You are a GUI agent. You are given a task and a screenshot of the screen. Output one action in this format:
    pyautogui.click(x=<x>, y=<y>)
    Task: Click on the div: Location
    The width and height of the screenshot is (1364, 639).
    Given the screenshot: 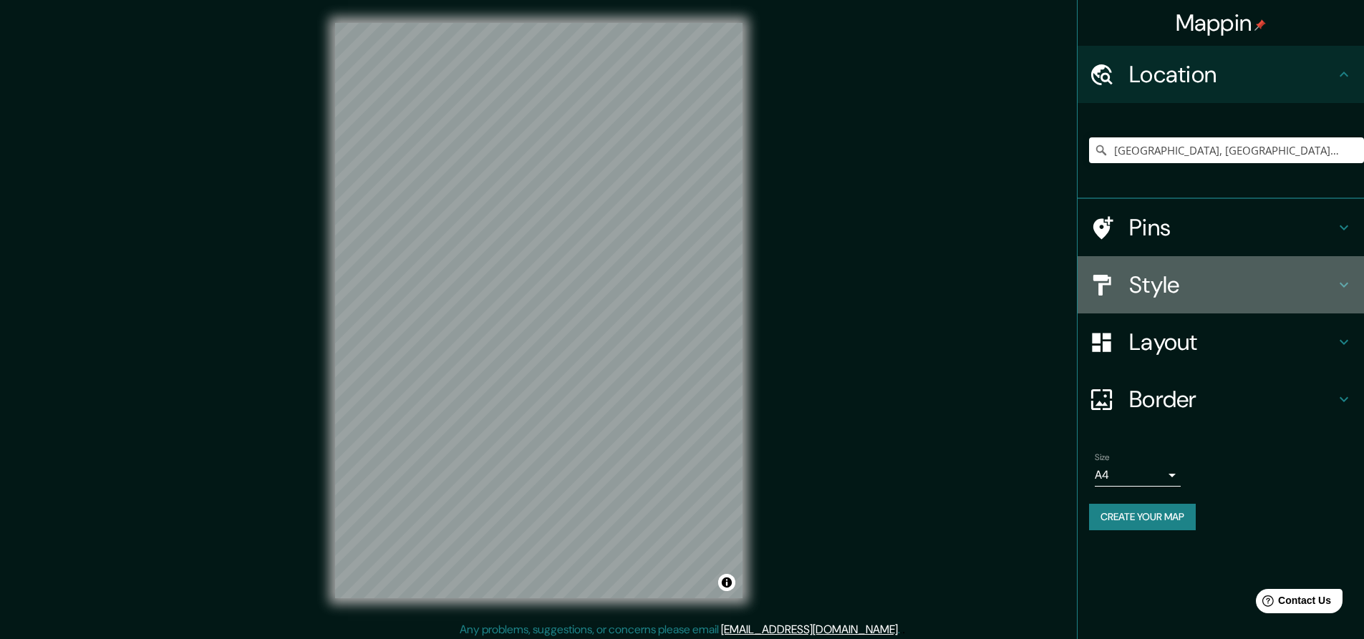 What is the action you would take?
    pyautogui.click(x=1221, y=74)
    